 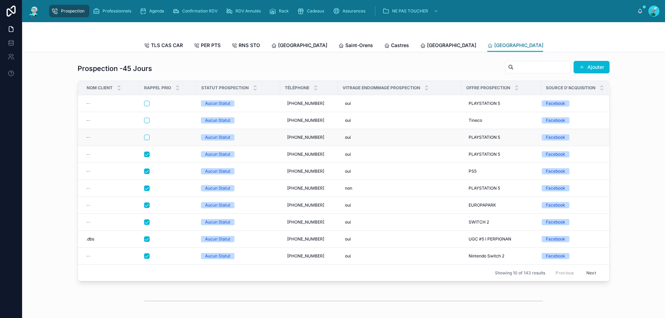 What do you see at coordinates (348, 188) in the screenshot?
I see `span: non` at bounding box center [348, 188].